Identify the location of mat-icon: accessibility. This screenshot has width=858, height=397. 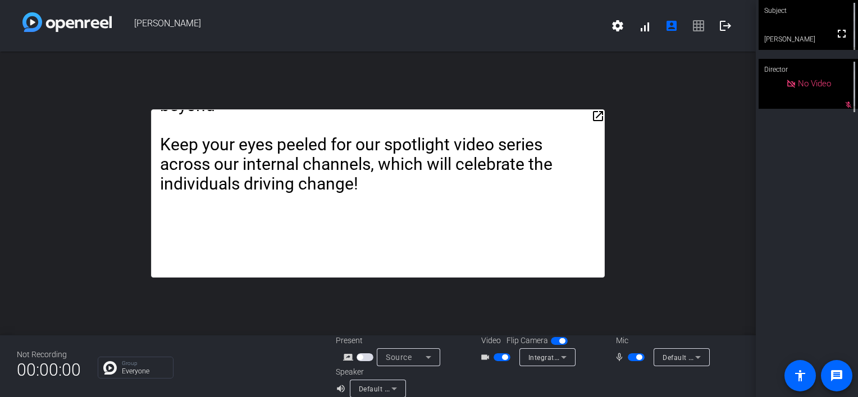
(800, 376).